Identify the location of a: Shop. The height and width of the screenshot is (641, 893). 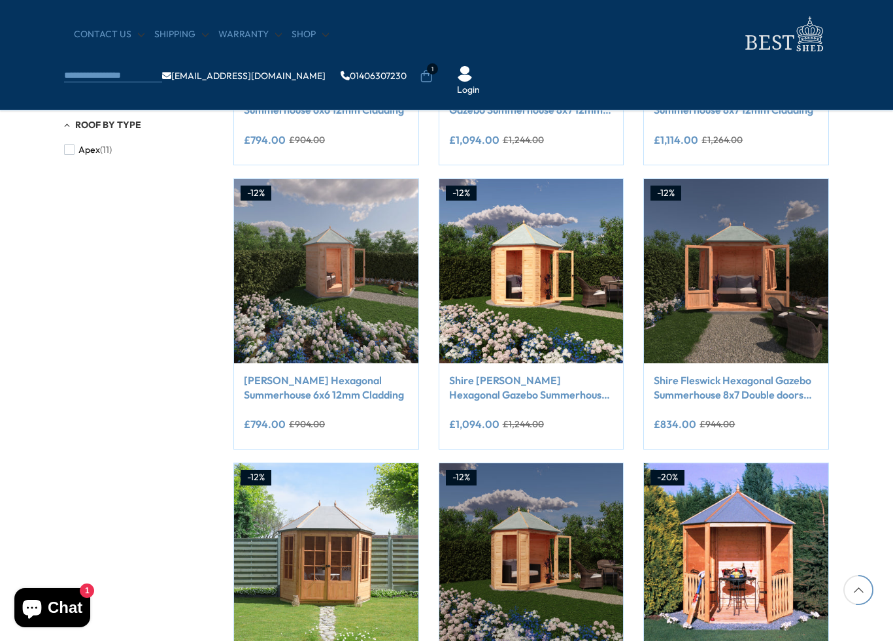
(310, 35).